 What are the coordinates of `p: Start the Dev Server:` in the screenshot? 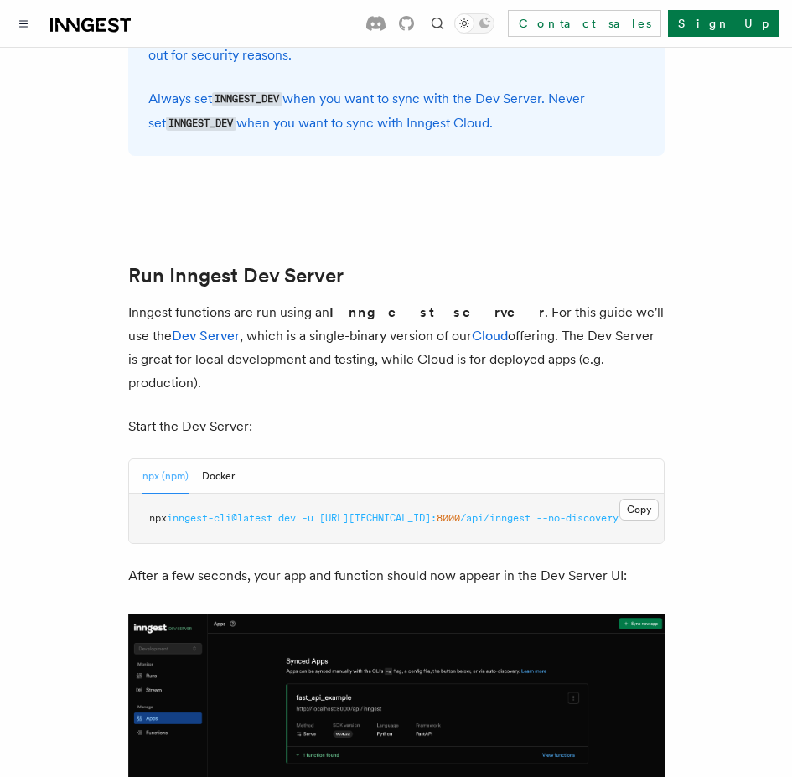 It's located at (396, 427).